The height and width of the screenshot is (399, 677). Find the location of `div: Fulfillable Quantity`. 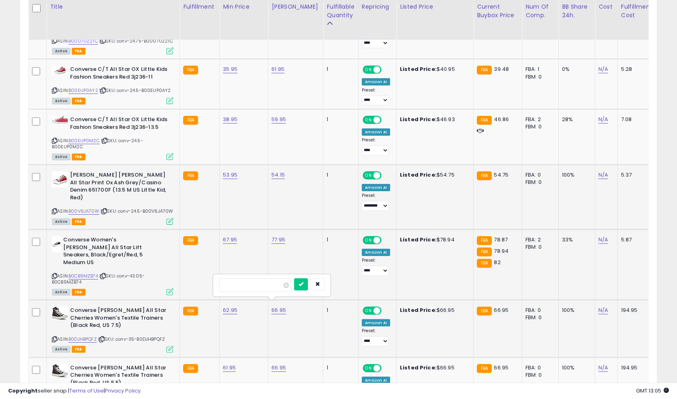

div: Fulfillable Quantity is located at coordinates (340, 11).